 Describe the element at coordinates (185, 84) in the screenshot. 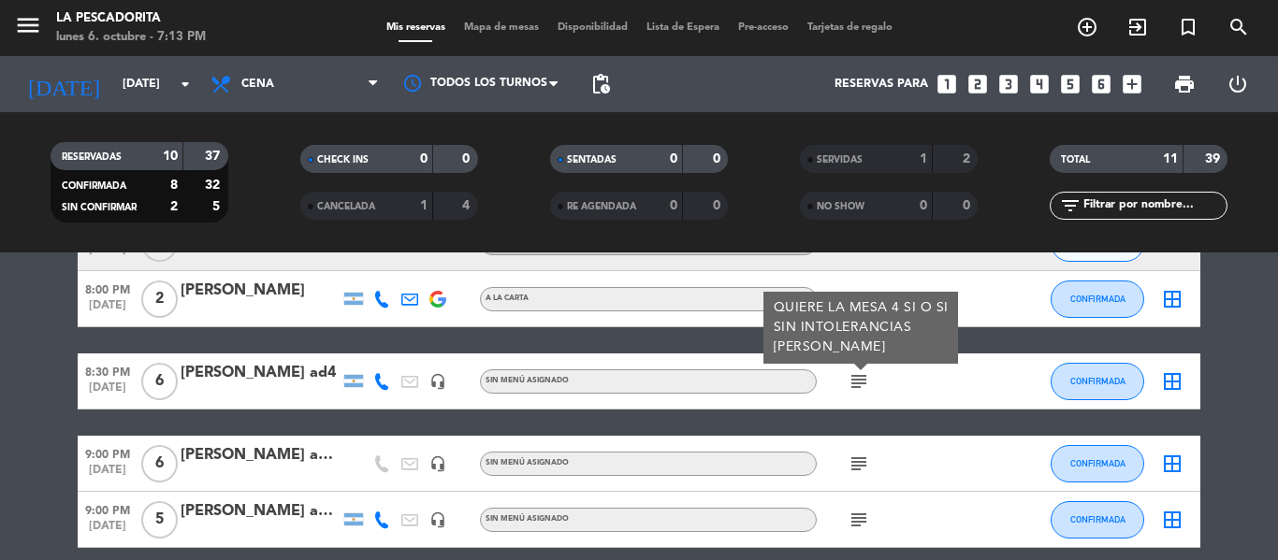

I see `i: arrow_drop_down` at that location.